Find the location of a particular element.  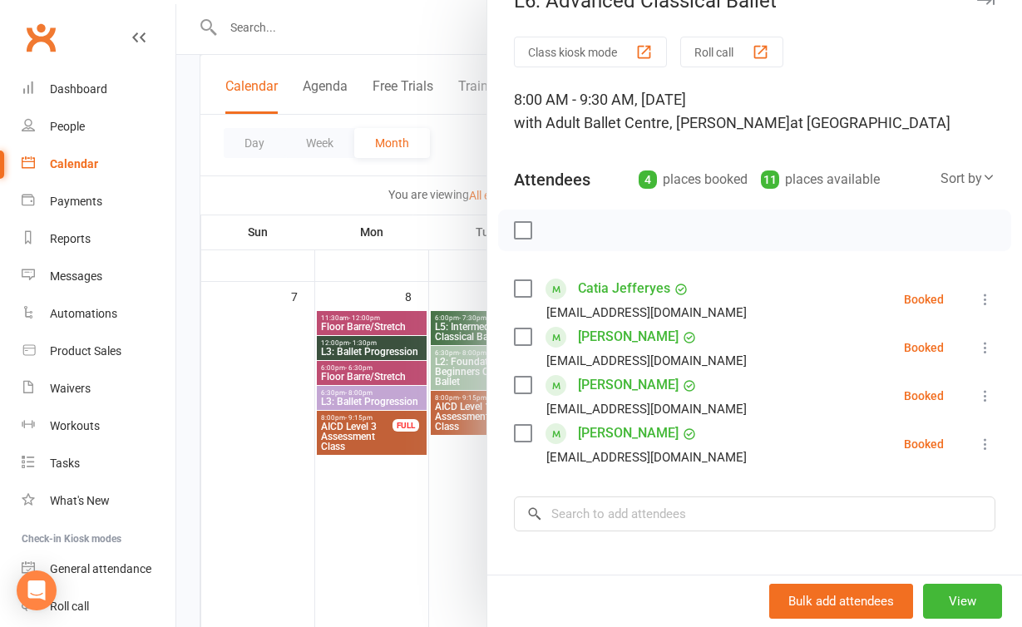

a: Clubworx is located at coordinates (41, 37).